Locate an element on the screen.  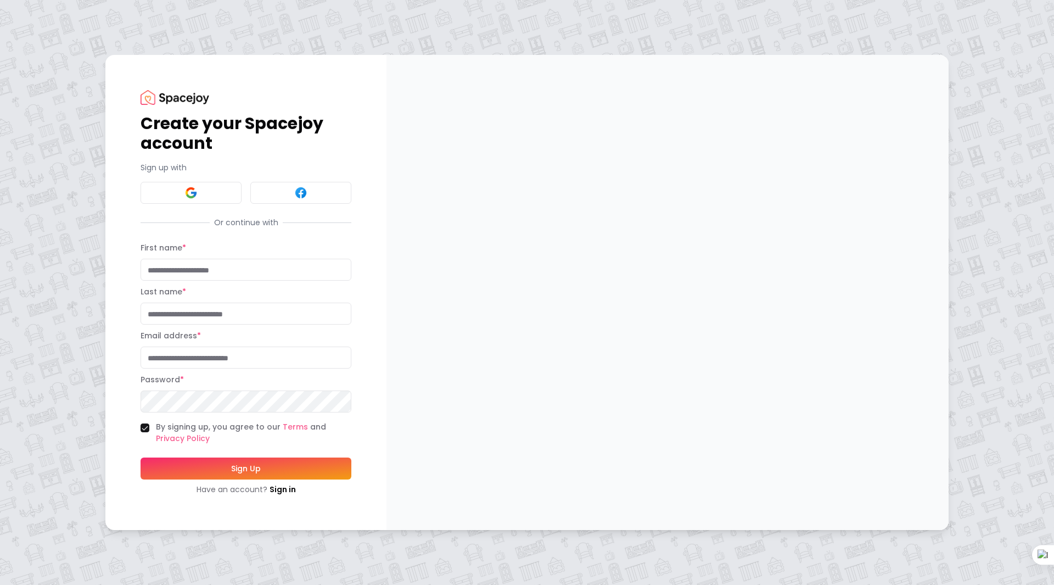
a: Sign in is located at coordinates (283, 489).